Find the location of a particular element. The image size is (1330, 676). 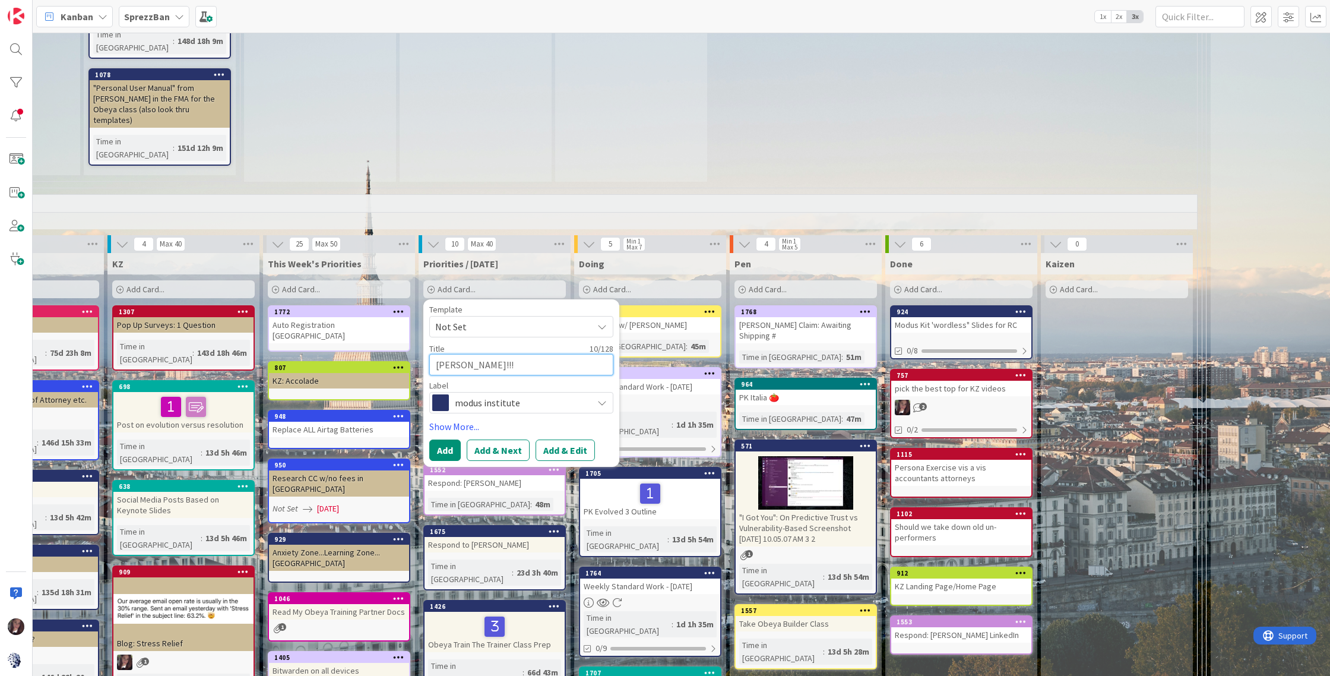

a: 1115Persona Exercise vis a vis accountants attorneys is located at coordinates (961, 473).